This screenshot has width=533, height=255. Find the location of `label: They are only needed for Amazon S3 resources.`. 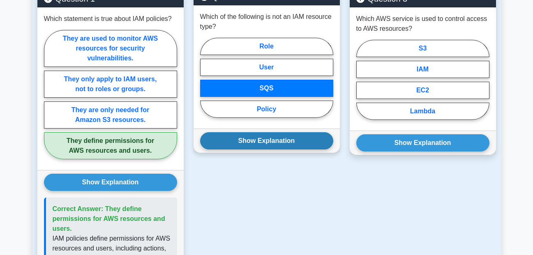

label: They are only needed for Amazon S3 resources. is located at coordinates (111, 115).